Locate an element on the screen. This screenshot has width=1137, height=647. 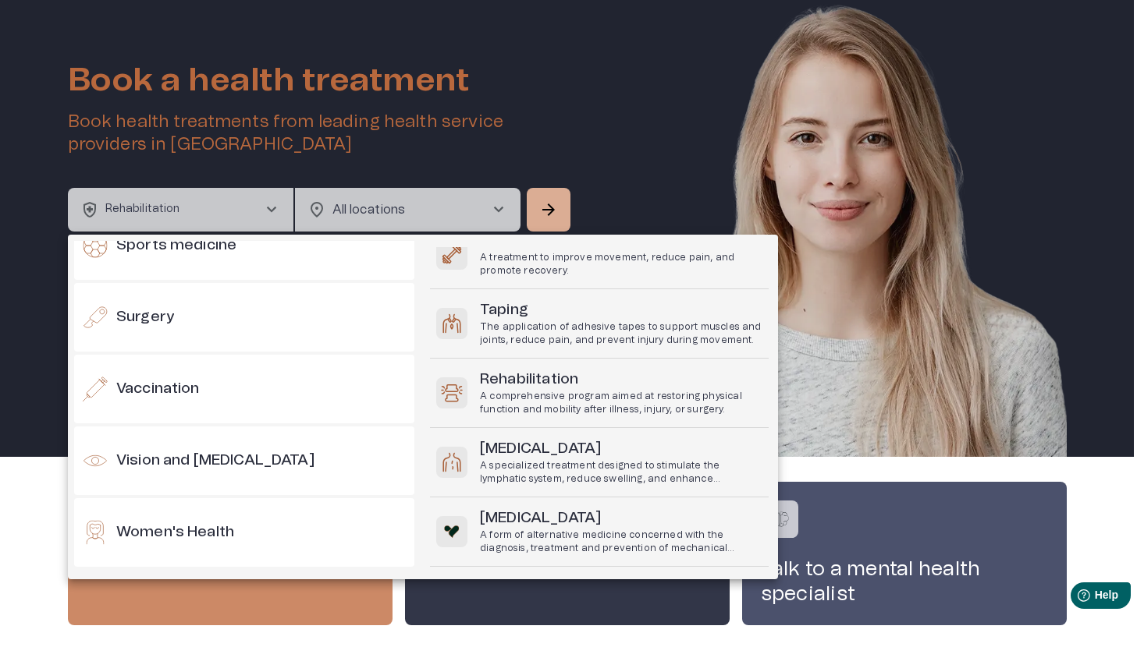
p: A form of alternative medicine concerned with the diagnosis, treatment and prevention of mechanic... is located at coordinates (621, 542).